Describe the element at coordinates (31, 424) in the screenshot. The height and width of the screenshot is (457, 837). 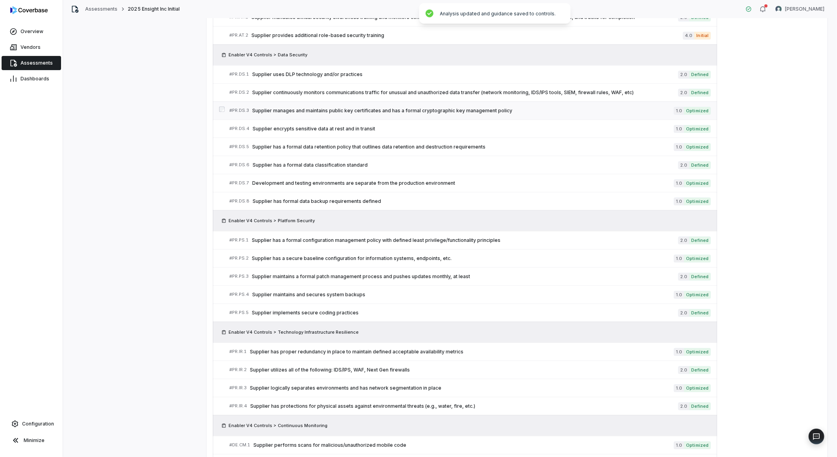
I see `a: Configuration` at that location.